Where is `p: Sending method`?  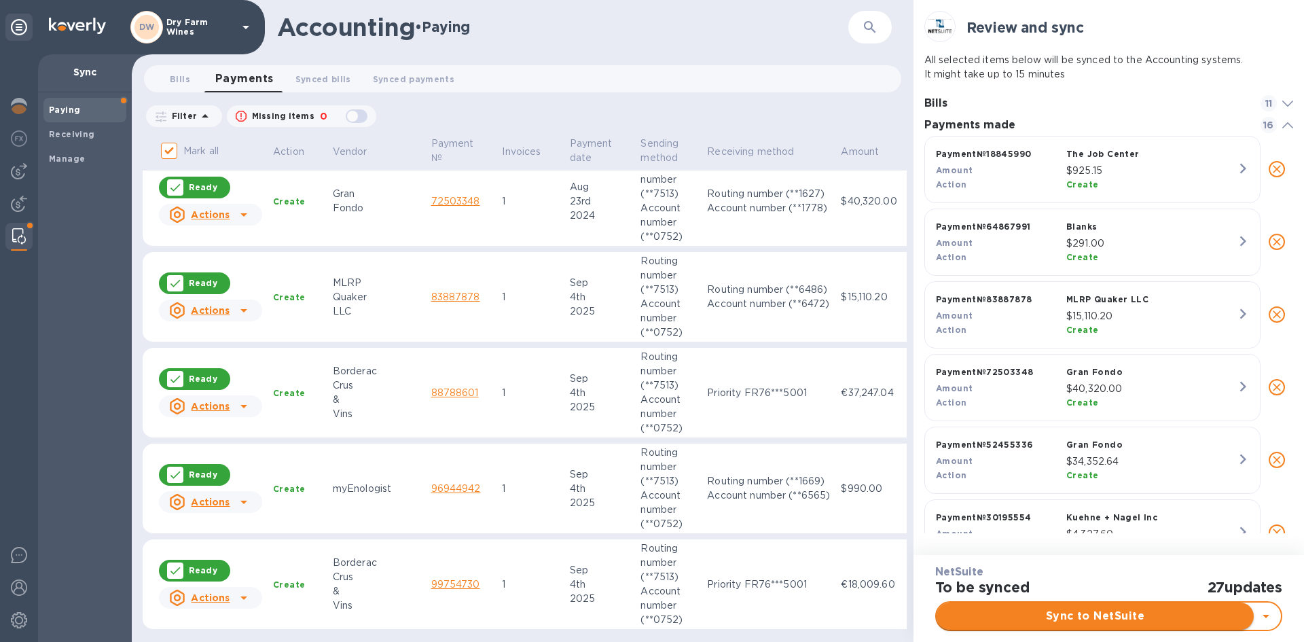
p: Sending method is located at coordinates (660, 151).